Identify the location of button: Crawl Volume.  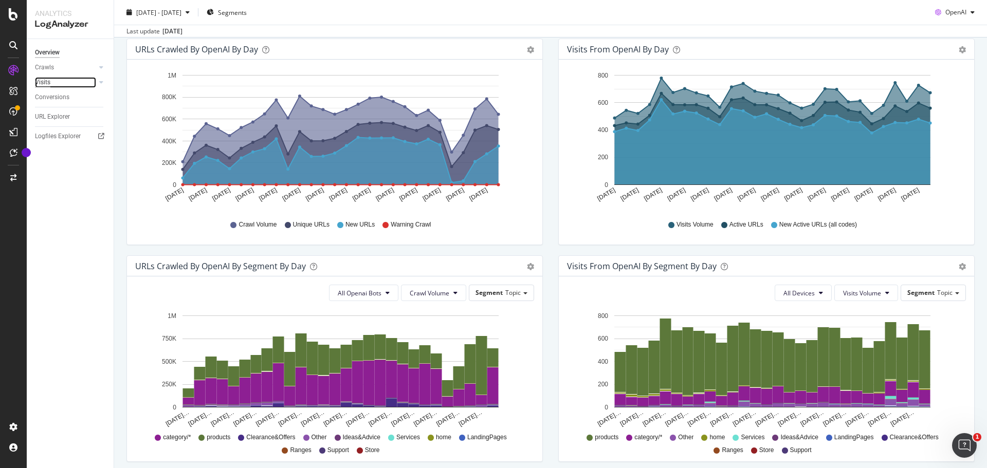
(434, 293).